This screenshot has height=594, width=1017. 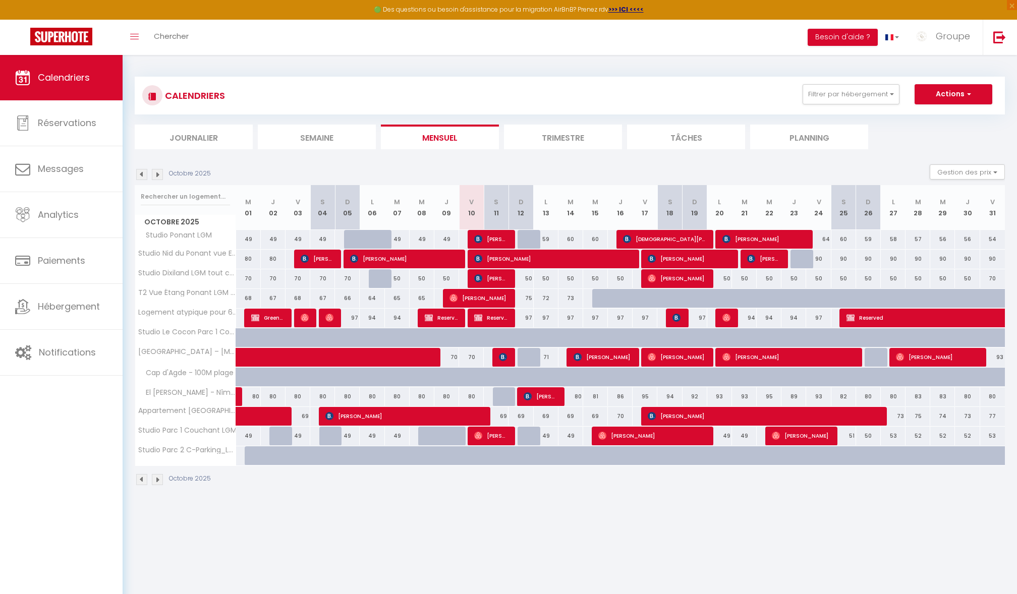 I want to click on span: Groupe, so click(x=953, y=36).